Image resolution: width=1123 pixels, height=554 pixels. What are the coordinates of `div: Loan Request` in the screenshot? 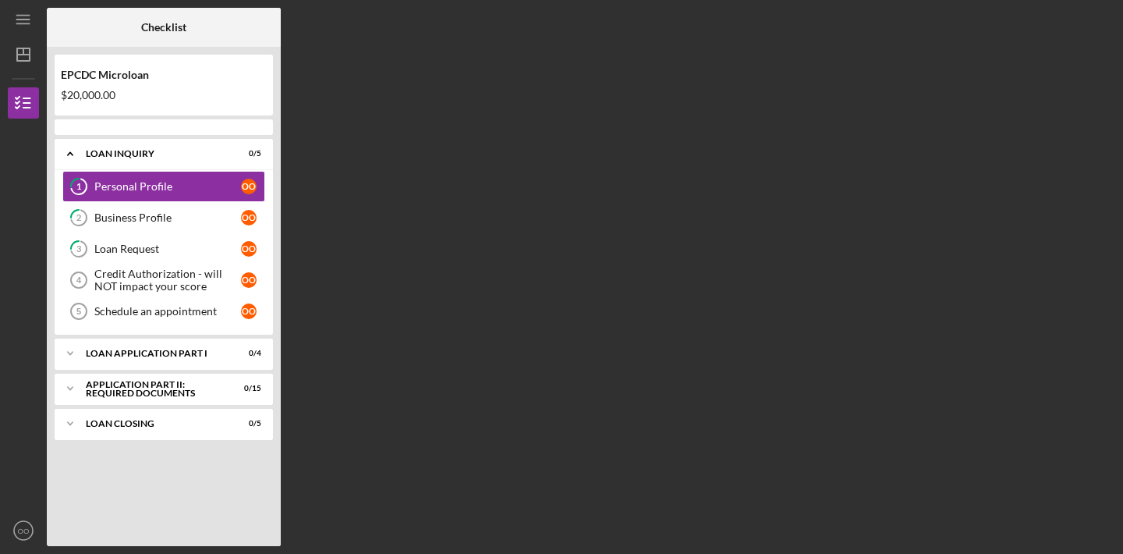 It's located at (168, 249).